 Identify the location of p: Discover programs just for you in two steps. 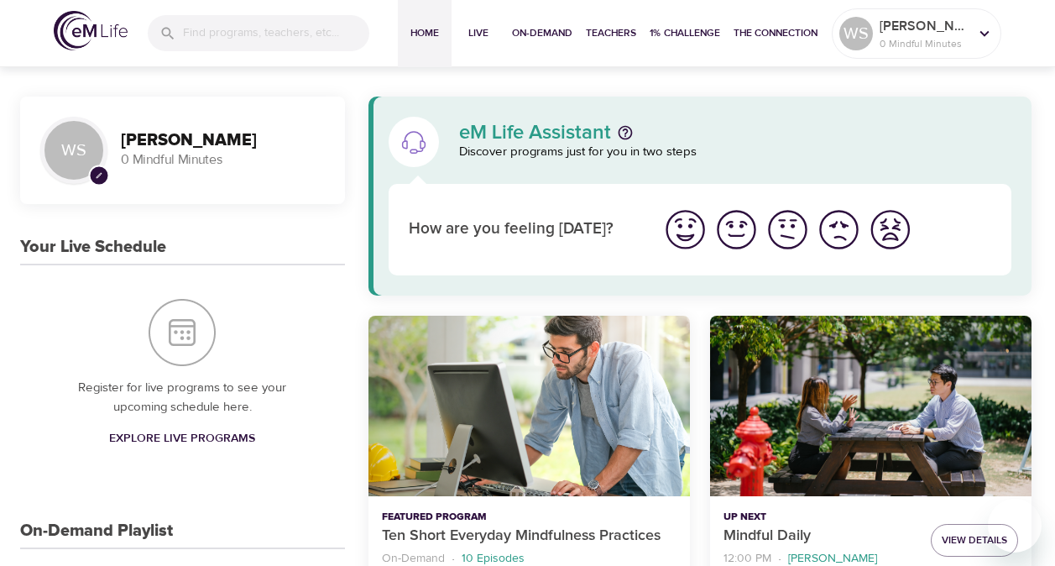
(735, 152).